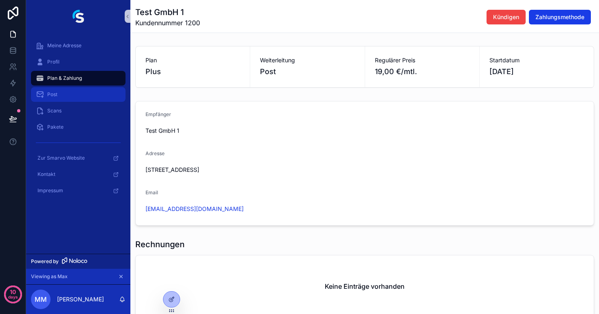 This screenshot has width=599, height=314. Describe the element at coordinates (193, 72) in the screenshot. I see `span: Plus` at that location.